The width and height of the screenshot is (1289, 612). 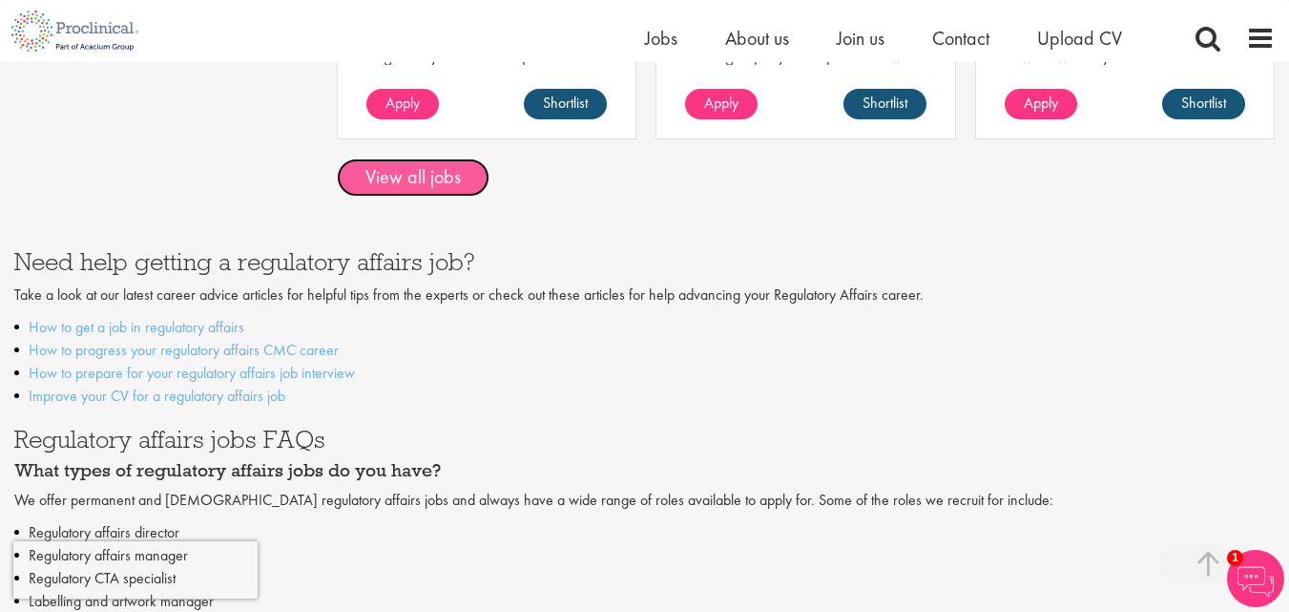 What do you see at coordinates (1256, 578) in the screenshot?
I see `img: Chatbot` at bounding box center [1256, 578].